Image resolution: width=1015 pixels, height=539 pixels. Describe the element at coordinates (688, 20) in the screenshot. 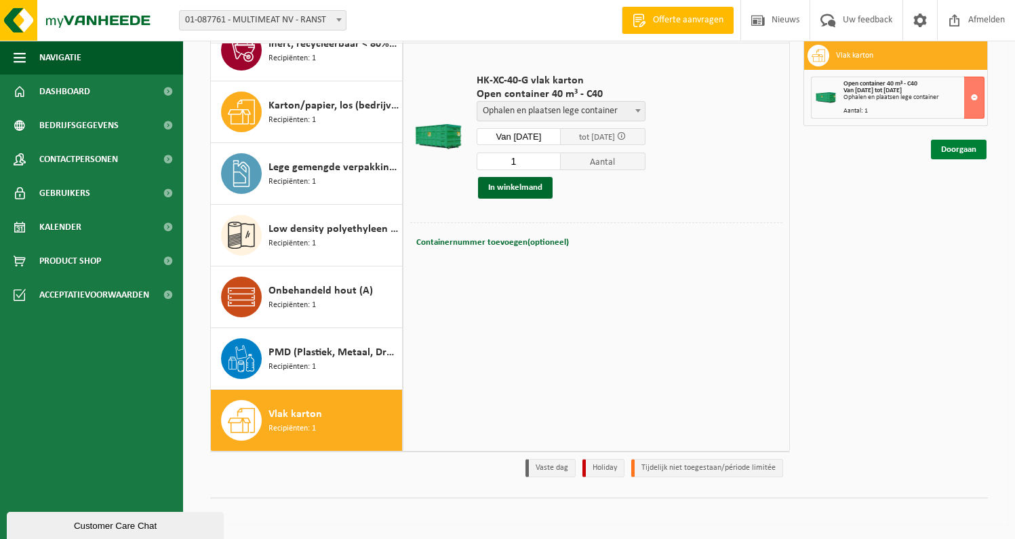

I see `span: Offerte aanvragen` at that location.